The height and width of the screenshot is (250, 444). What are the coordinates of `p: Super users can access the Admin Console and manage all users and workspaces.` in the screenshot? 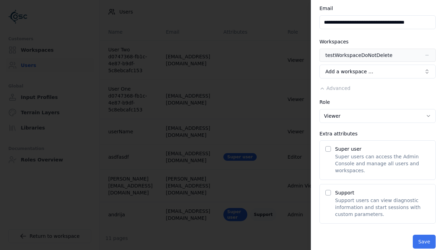 It's located at (382, 163).